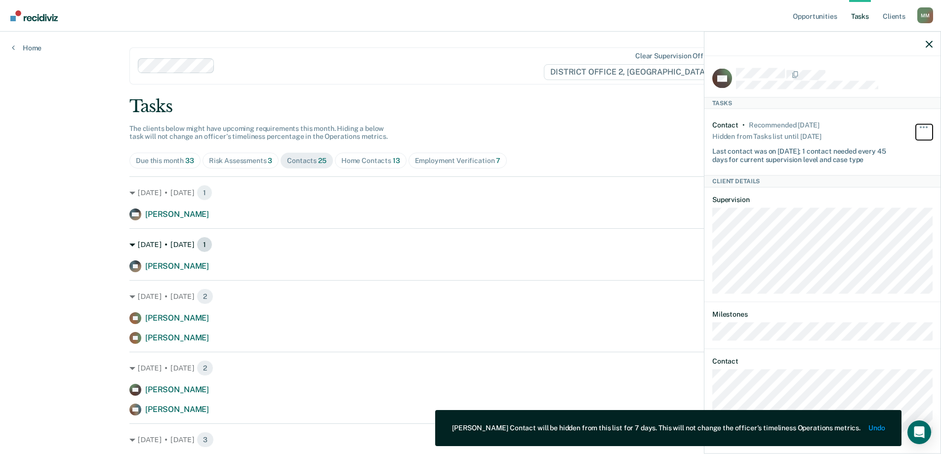 This screenshot has width=941, height=454. I want to click on div: Contacts, so click(307, 161).